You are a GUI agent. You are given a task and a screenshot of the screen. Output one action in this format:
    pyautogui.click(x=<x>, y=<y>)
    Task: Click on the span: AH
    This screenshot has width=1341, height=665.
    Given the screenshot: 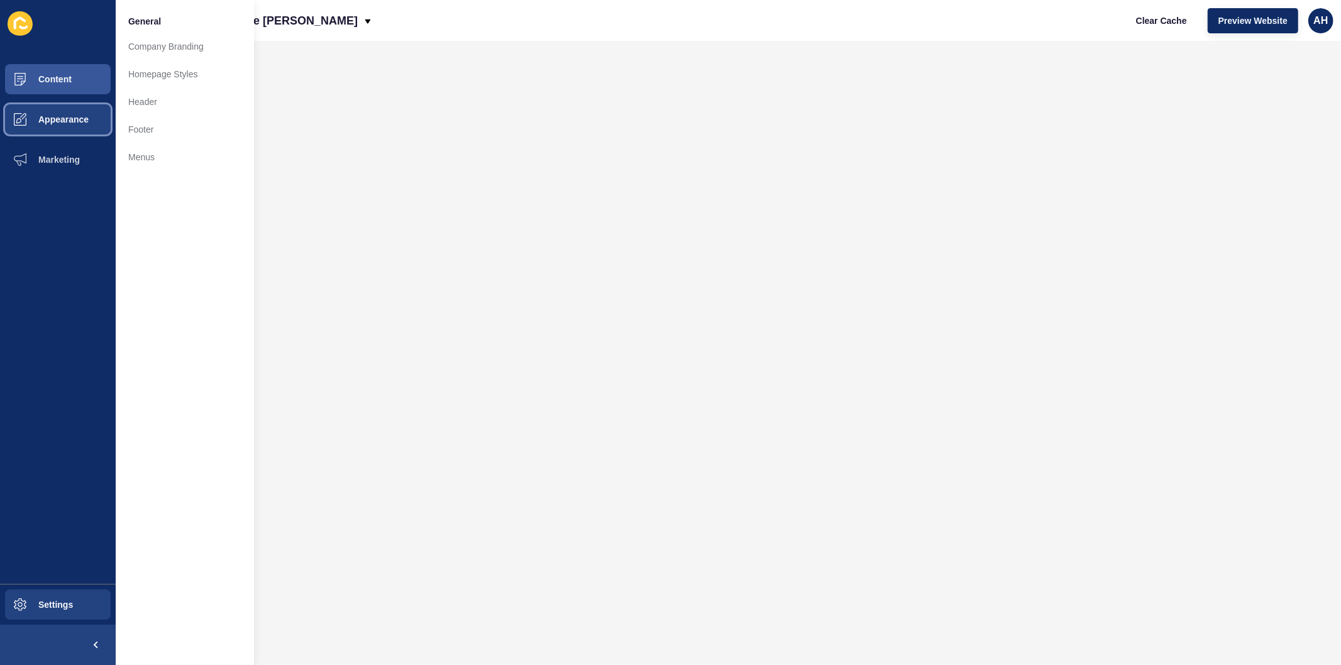 What is the action you would take?
    pyautogui.click(x=1320, y=21)
    